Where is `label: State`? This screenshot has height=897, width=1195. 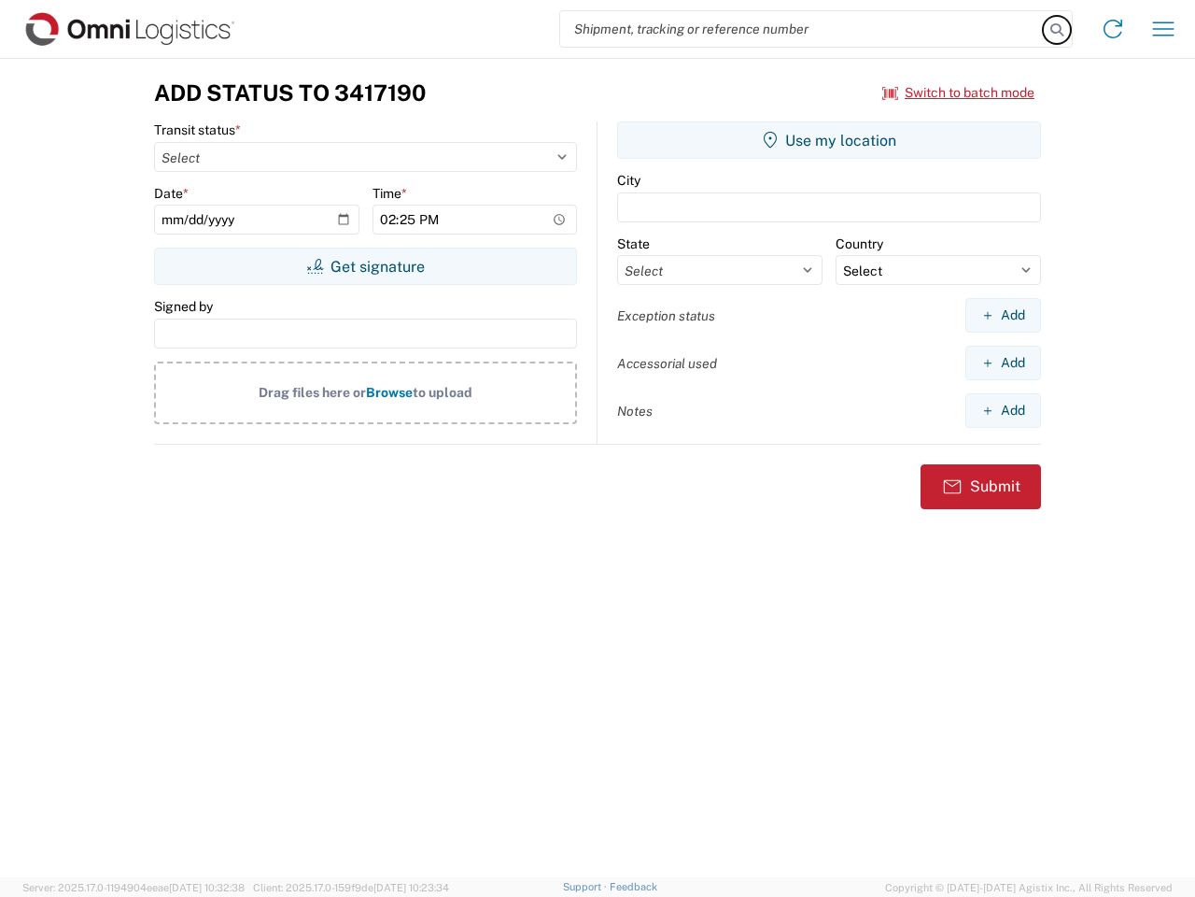 label: State is located at coordinates (633, 244).